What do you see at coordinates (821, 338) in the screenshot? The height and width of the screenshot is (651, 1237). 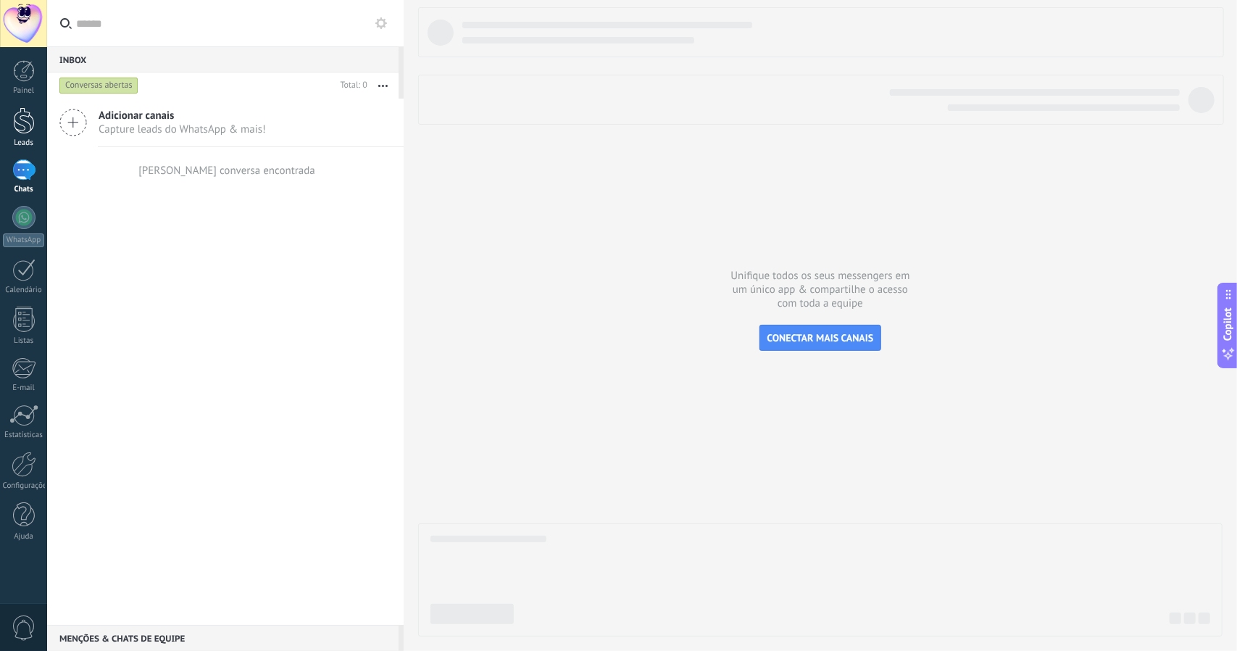 I see `span: CONECTAR MAIS CANAIS` at bounding box center [821, 338].